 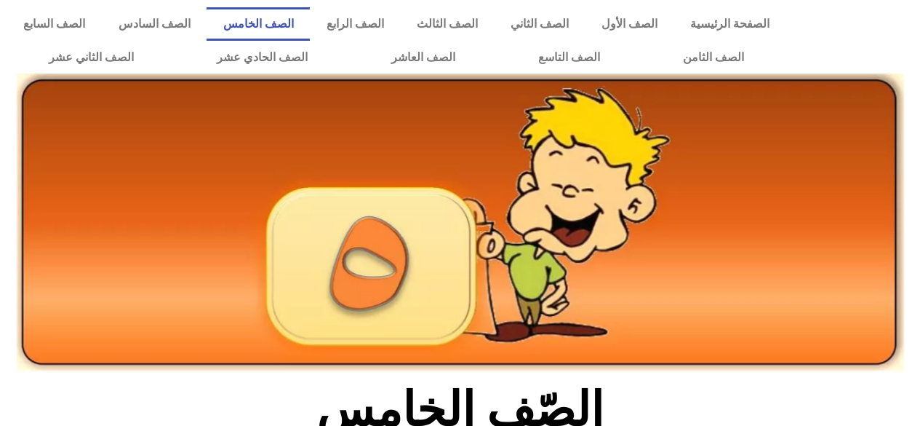 I want to click on a: الصفحة الرئيسية, so click(x=730, y=24).